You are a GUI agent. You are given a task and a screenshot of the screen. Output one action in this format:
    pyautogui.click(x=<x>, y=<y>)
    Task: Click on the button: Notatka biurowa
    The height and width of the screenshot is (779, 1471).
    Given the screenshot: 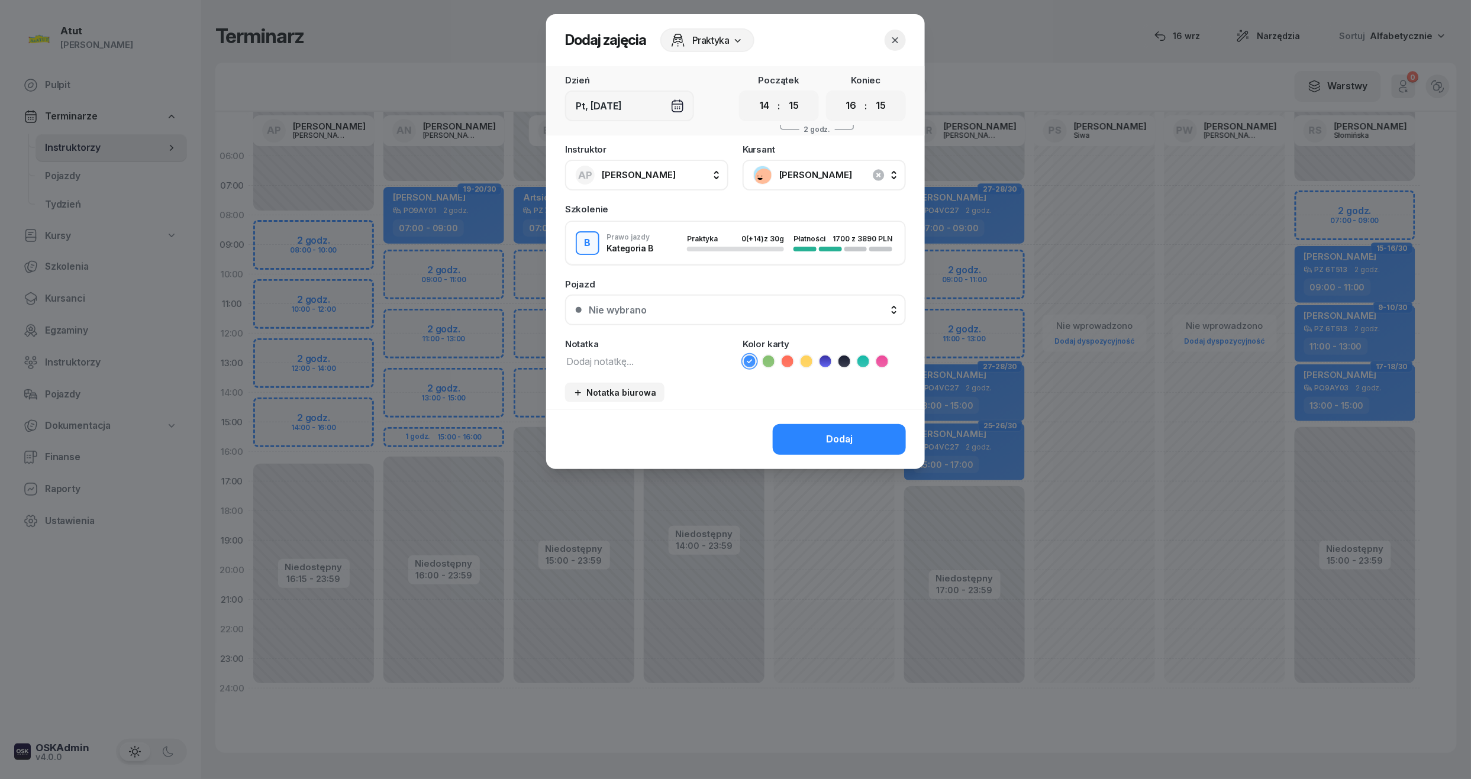 What is the action you would take?
    pyautogui.click(x=615, y=392)
    